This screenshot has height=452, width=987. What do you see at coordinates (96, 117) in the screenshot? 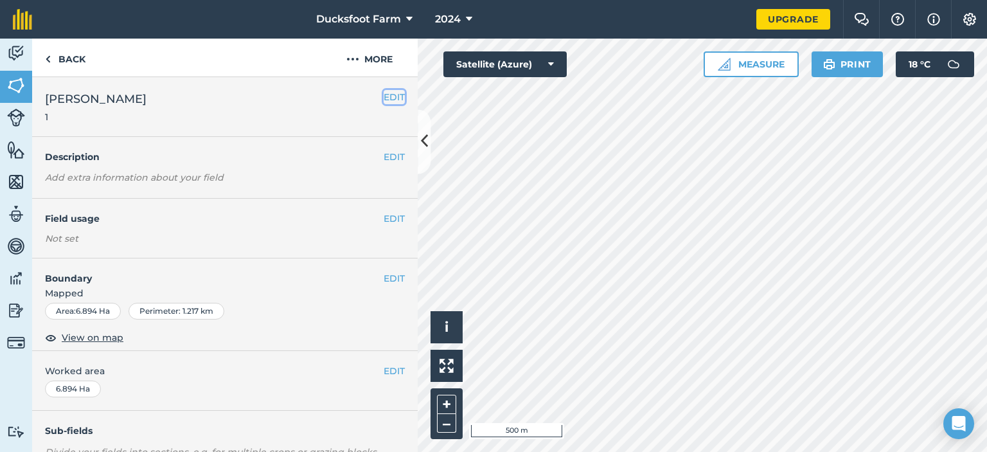
I see `span: 1` at bounding box center [96, 117].